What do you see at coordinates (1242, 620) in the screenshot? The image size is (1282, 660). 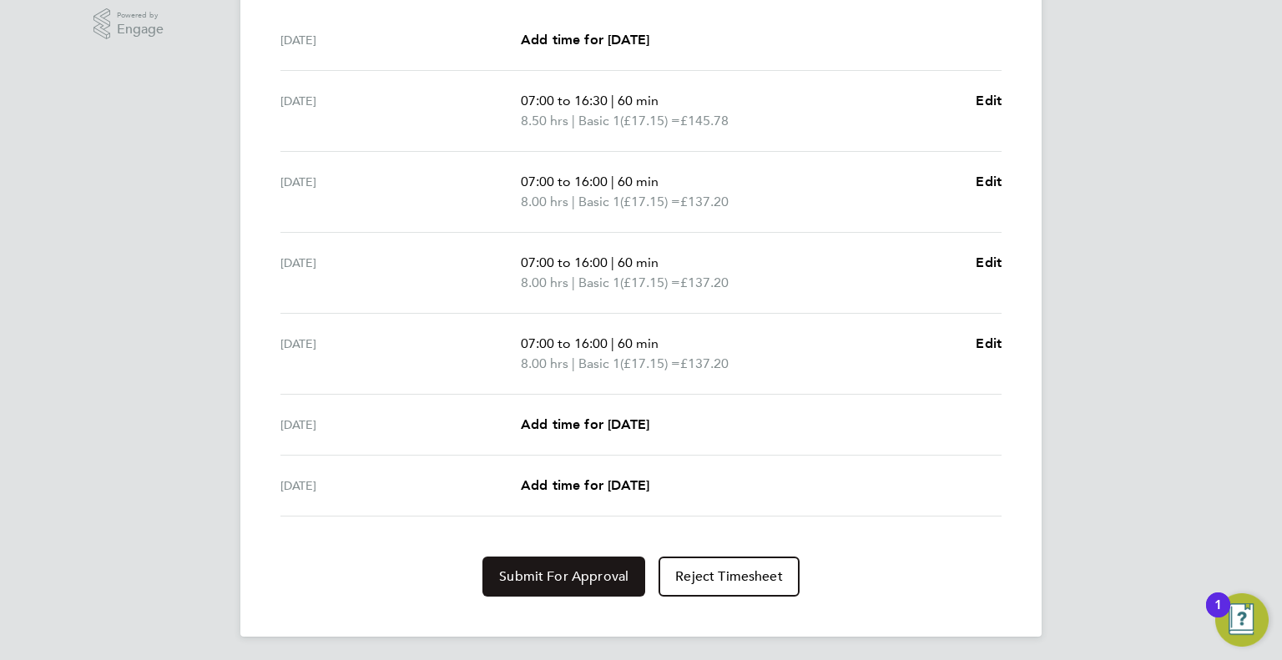 I see `button: Open Resource Center, 1 new notification` at bounding box center [1242, 620].